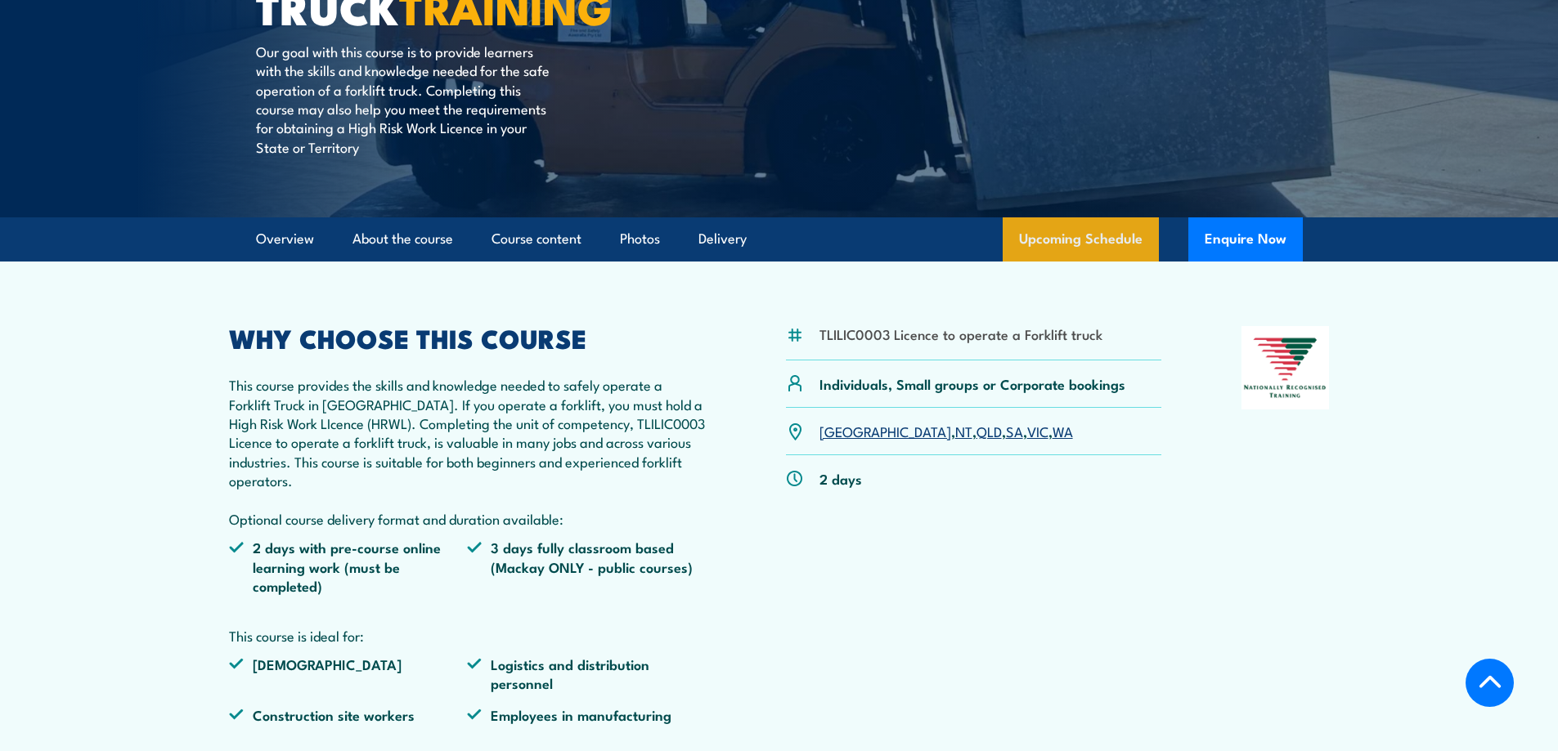 Image resolution: width=1558 pixels, height=751 pixels. What do you see at coordinates (1014, 431) in the screenshot?
I see `a: SA` at bounding box center [1014, 431].